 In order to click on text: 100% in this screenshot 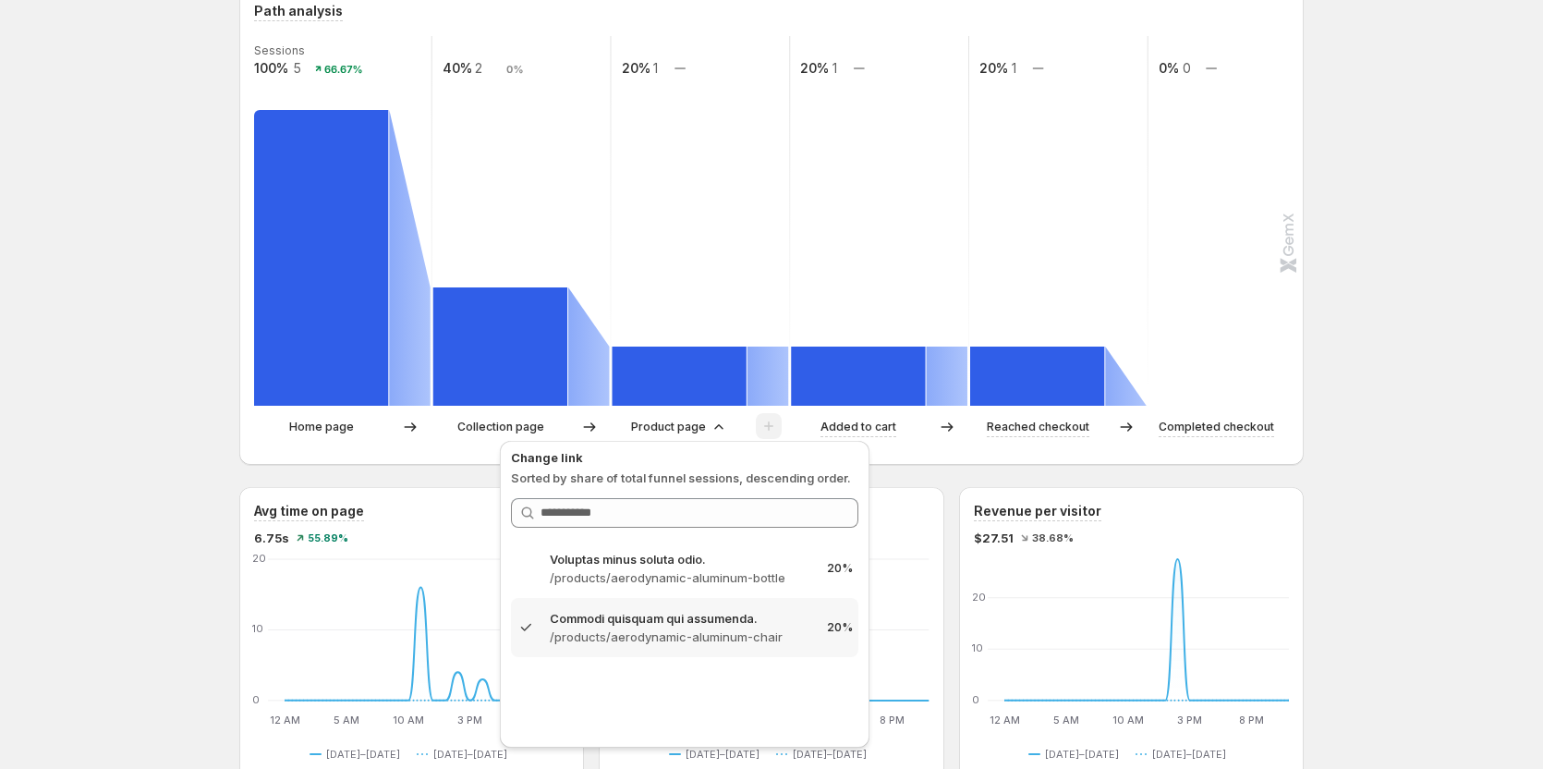, I will do `click(271, 67)`.